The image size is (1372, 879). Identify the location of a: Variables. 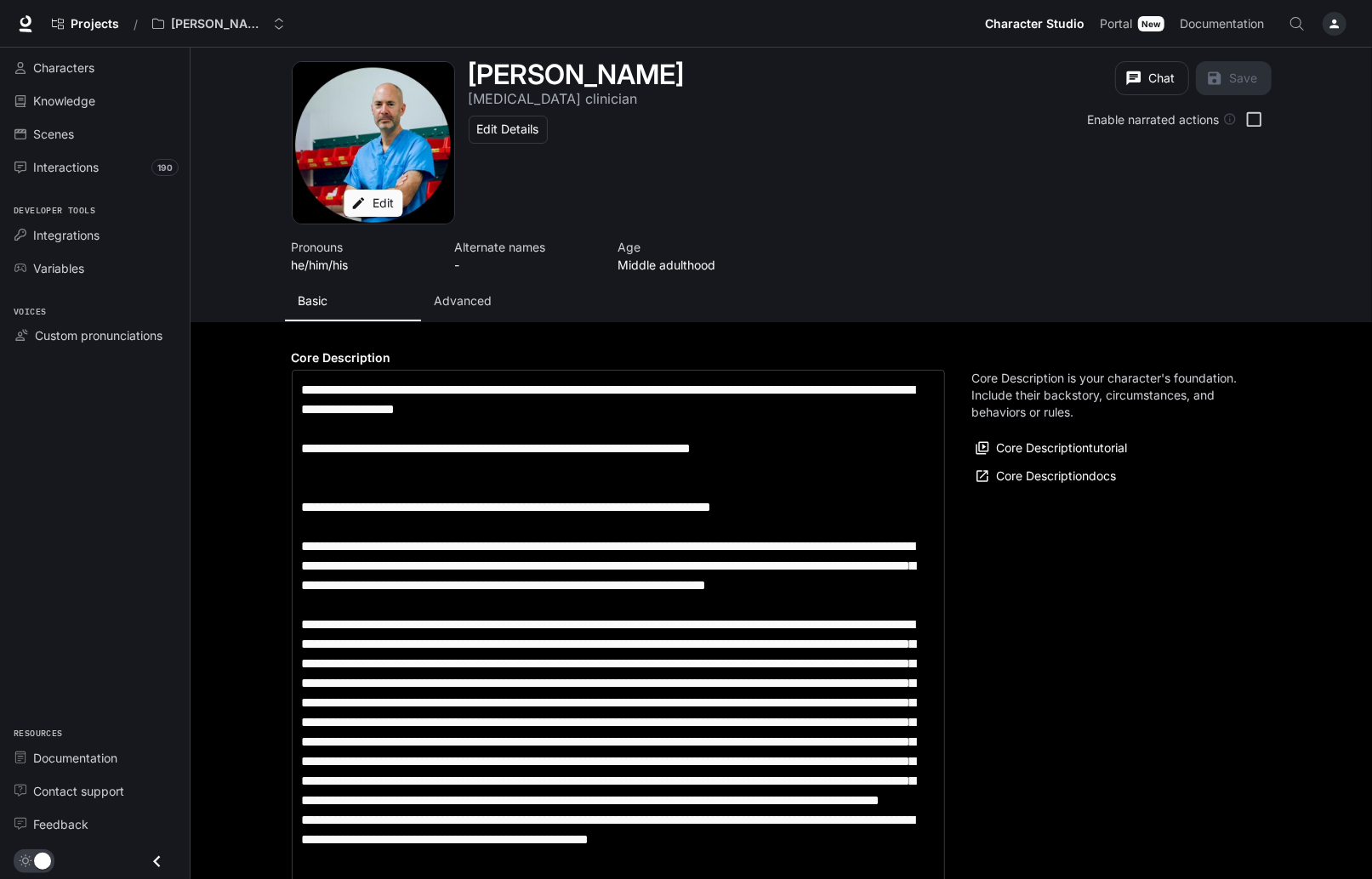
(95, 268).